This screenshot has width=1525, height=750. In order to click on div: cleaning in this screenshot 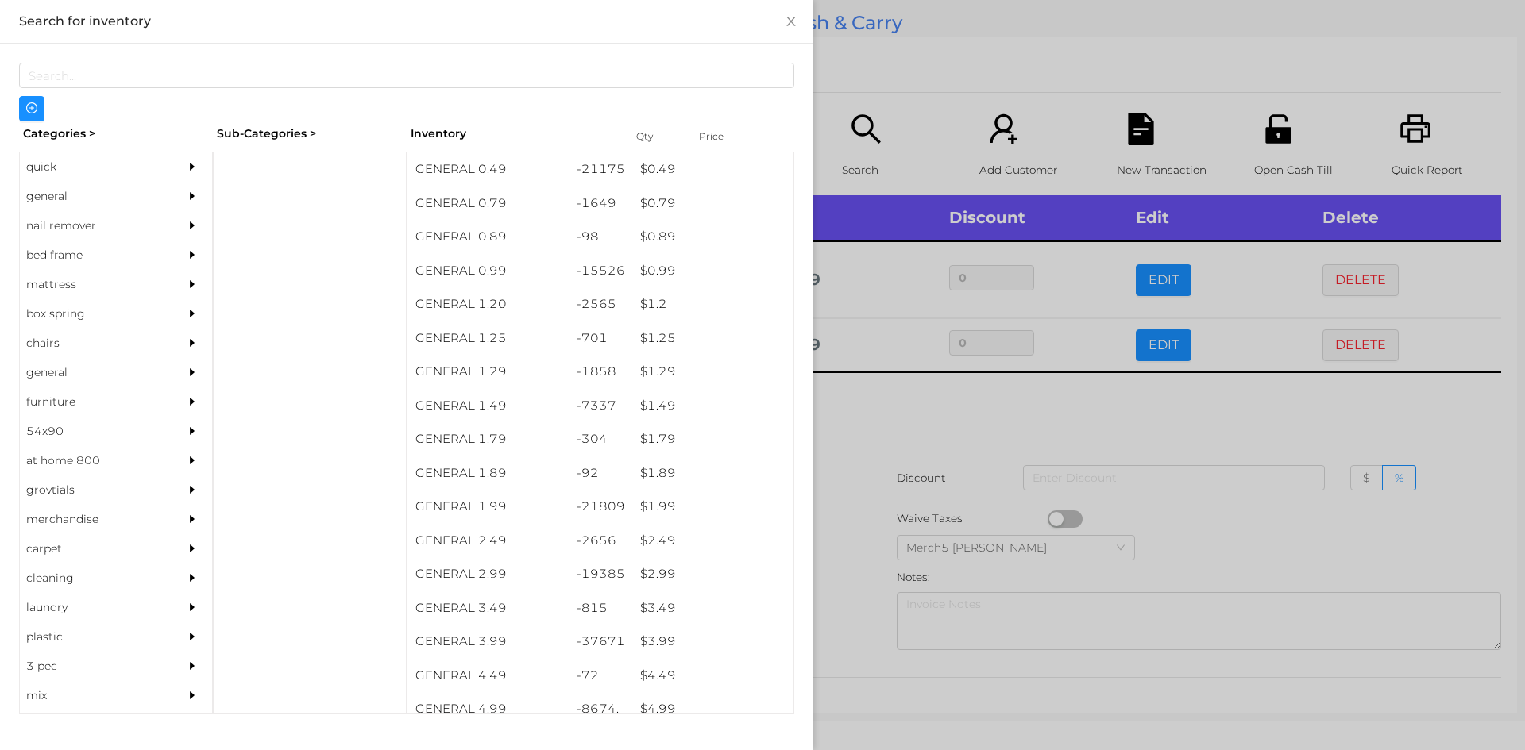, I will do `click(92, 578)`.